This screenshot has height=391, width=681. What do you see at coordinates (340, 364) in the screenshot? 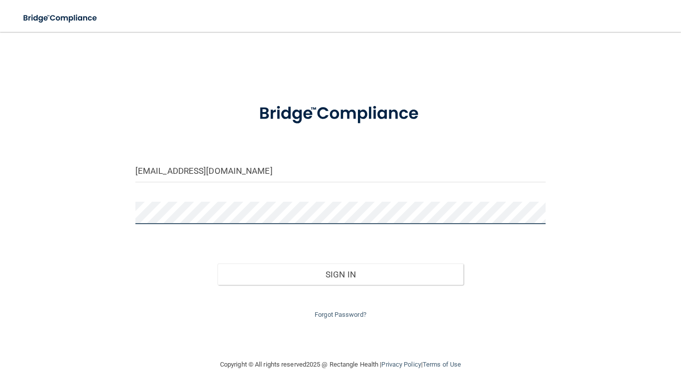
I see `div: Copyright © All rights reserved 2025 @ Rectangle Health | |` at bounding box center [340, 364].